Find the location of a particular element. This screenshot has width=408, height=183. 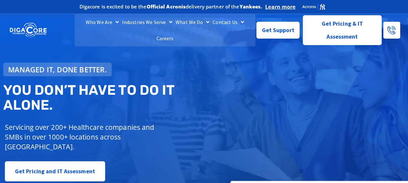

a: Industries We Serve is located at coordinates (147, 22).